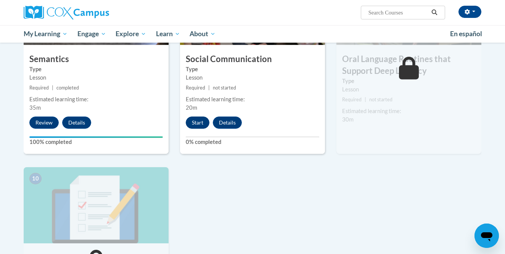  What do you see at coordinates (197, 123) in the screenshot?
I see `button: Start` at bounding box center [197, 123].